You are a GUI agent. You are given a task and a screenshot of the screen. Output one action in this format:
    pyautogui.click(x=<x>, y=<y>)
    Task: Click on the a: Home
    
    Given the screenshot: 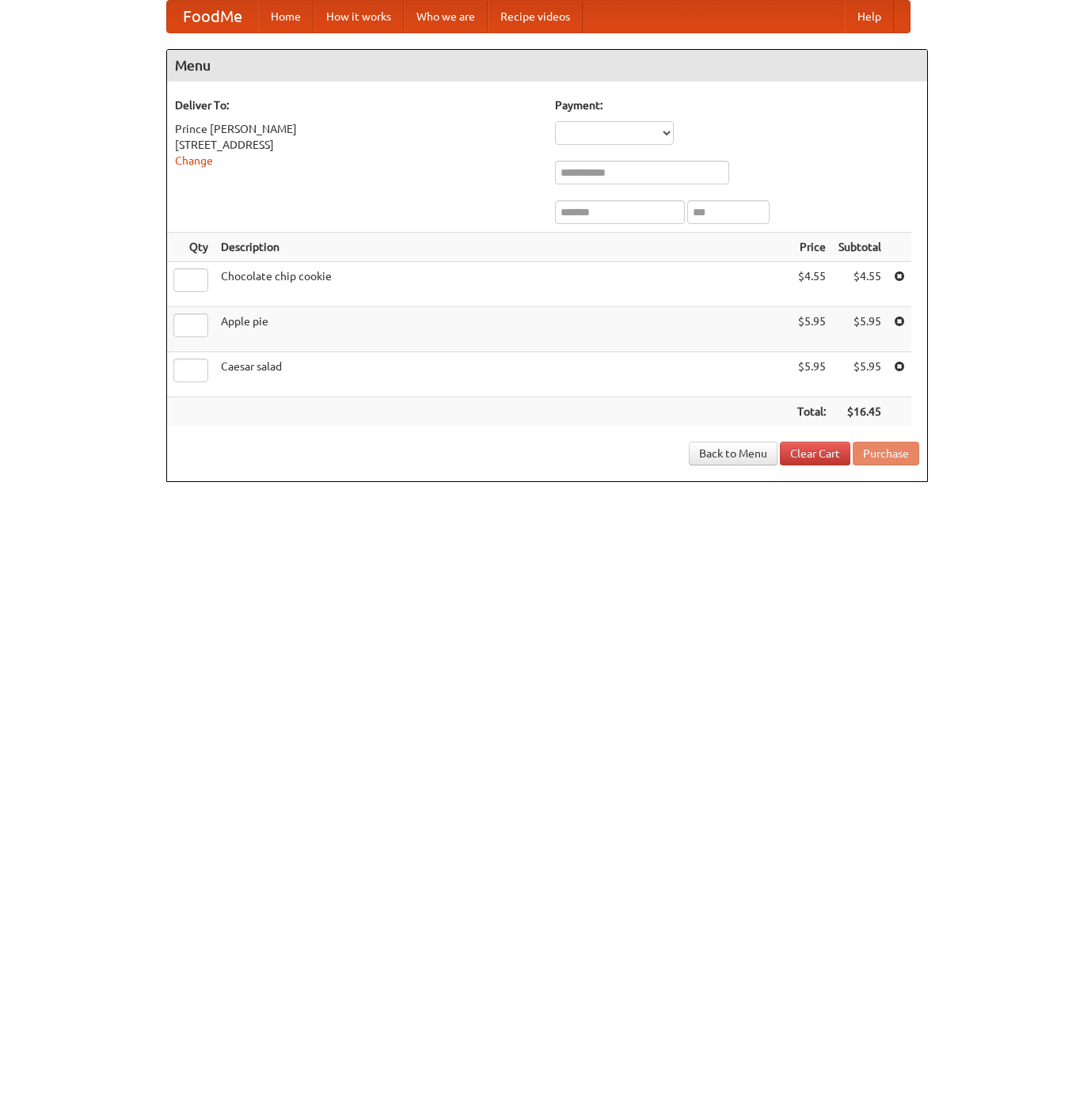 What is the action you would take?
    pyautogui.click(x=286, y=16)
    